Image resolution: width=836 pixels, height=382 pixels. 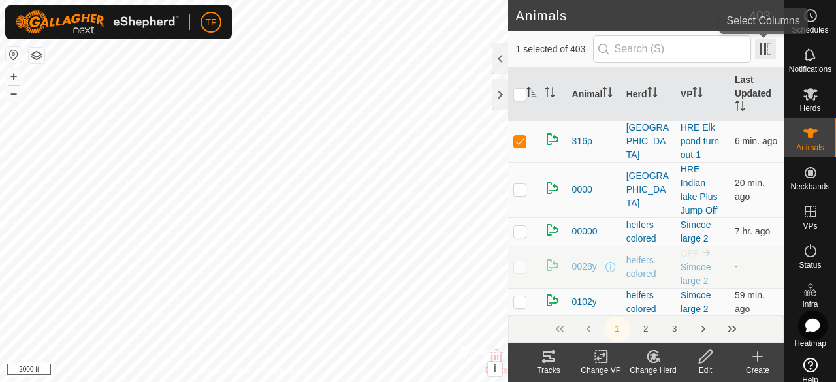 I want to click on span: 316p, so click(x=582, y=141).